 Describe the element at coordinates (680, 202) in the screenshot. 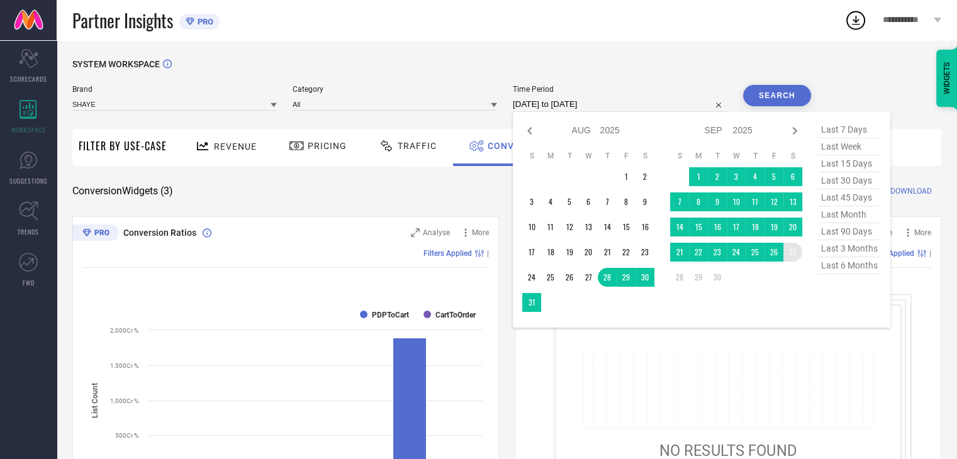

I see `td: Sun Sep 07 2025` at that location.